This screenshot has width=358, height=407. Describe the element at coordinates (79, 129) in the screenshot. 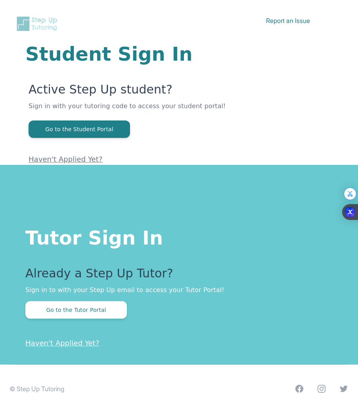

I see `a: Go to the Student Portal` at that location.